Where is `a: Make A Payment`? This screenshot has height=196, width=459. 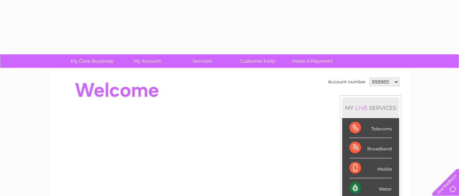 a: Make A Payment is located at coordinates (312, 61).